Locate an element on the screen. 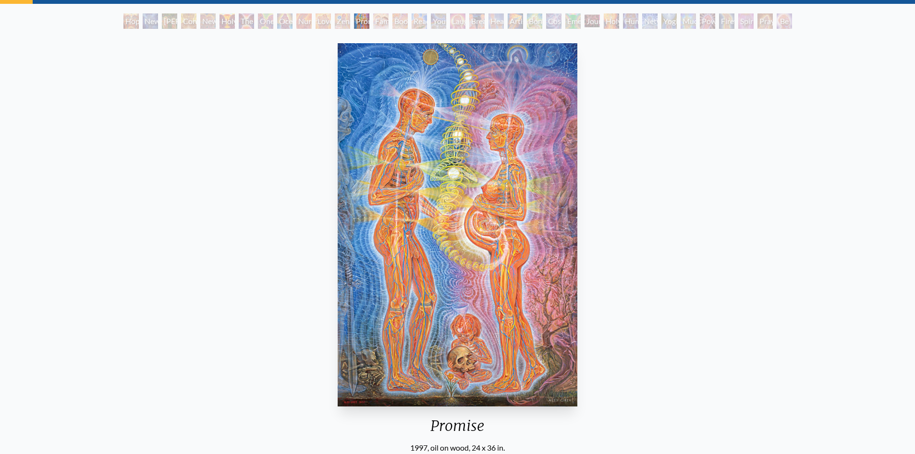  div: Young & Old is located at coordinates (438, 21).